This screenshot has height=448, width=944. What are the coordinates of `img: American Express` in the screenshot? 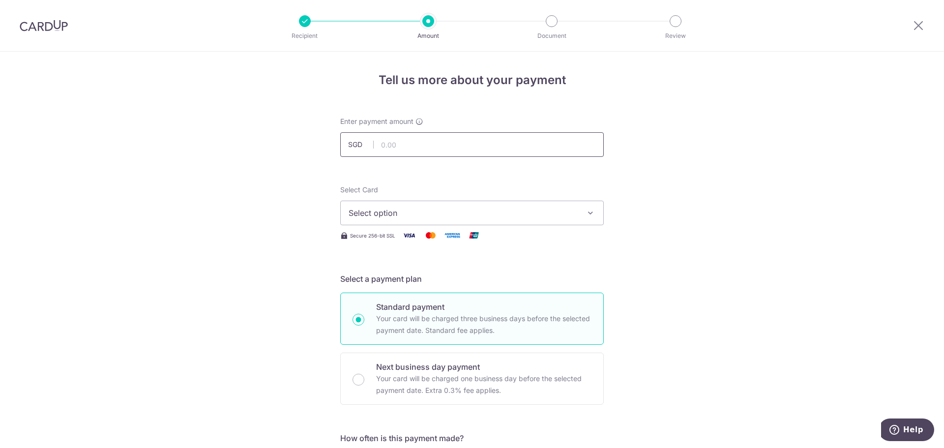 It's located at (452, 235).